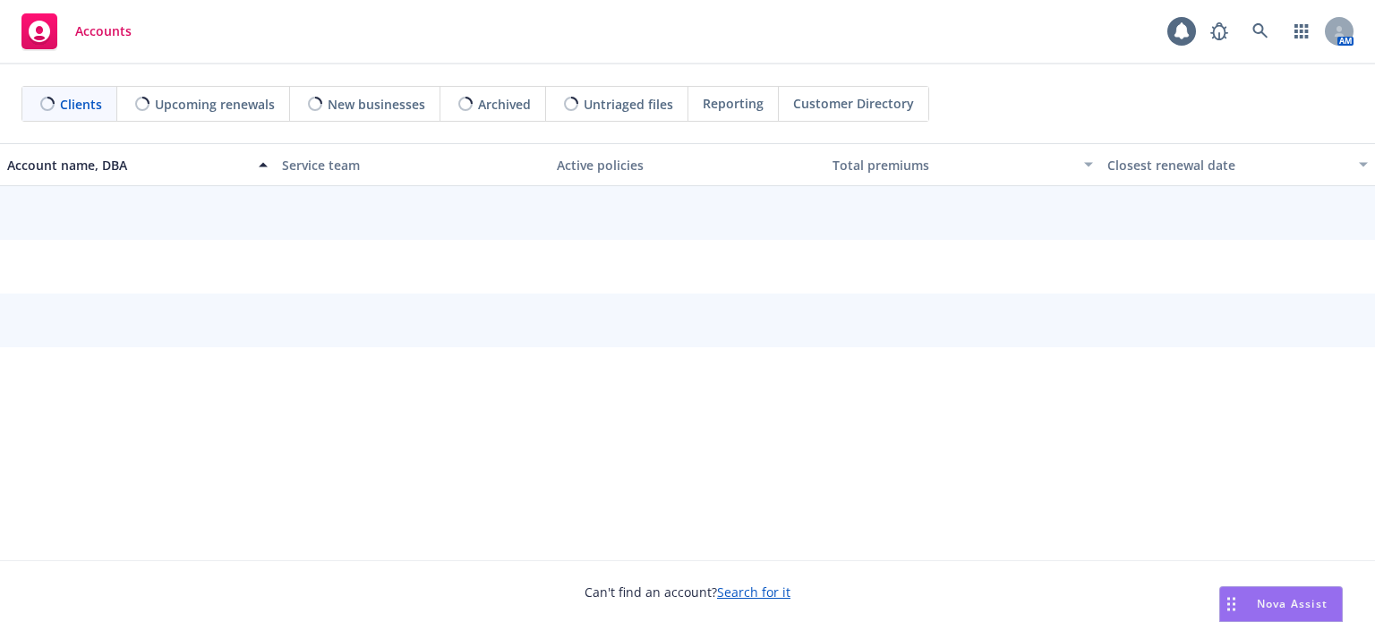 This screenshot has height=622, width=1375. What do you see at coordinates (81, 104) in the screenshot?
I see `span: Clients` at bounding box center [81, 104].